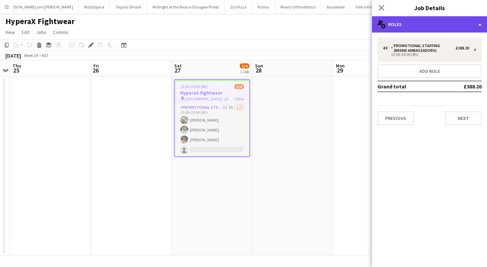 The width and height of the screenshot is (487, 267). What do you see at coordinates (409, 86) in the screenshot?
I see `td: Grand total` at bounding box center [409, 86].